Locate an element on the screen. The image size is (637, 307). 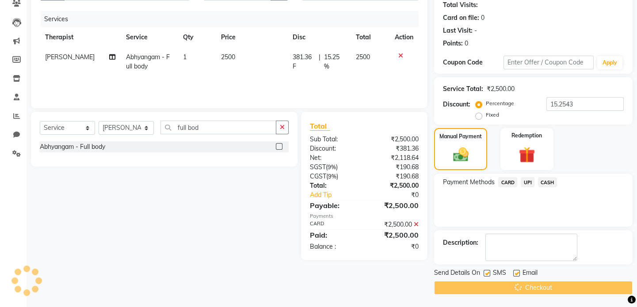
th: Disc is located at coordinates (319, 37).